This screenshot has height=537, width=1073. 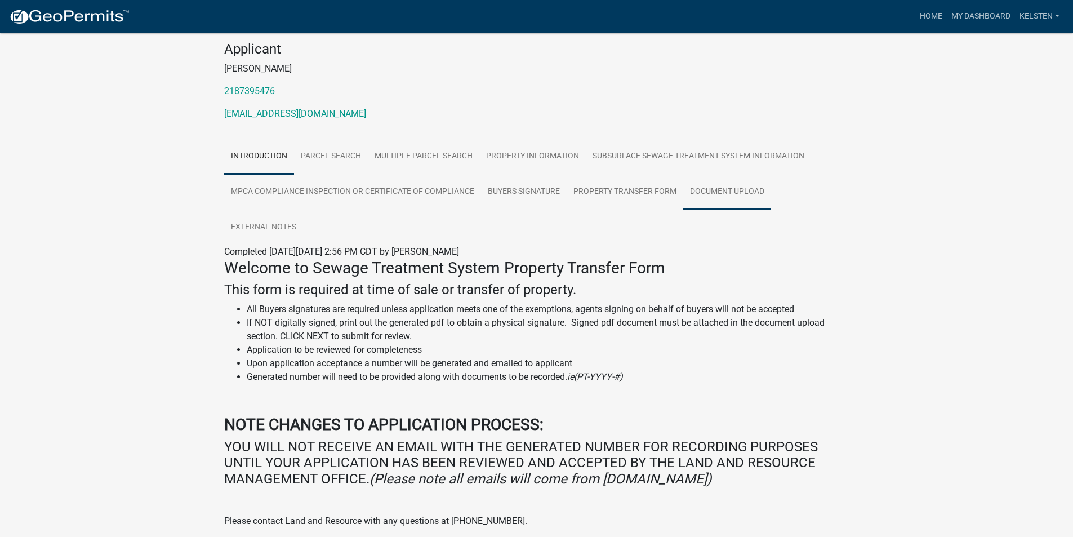 I want to click on a: MPCA Compliance Inspection or Certificate of Compliance, so click(x=352, y=192).